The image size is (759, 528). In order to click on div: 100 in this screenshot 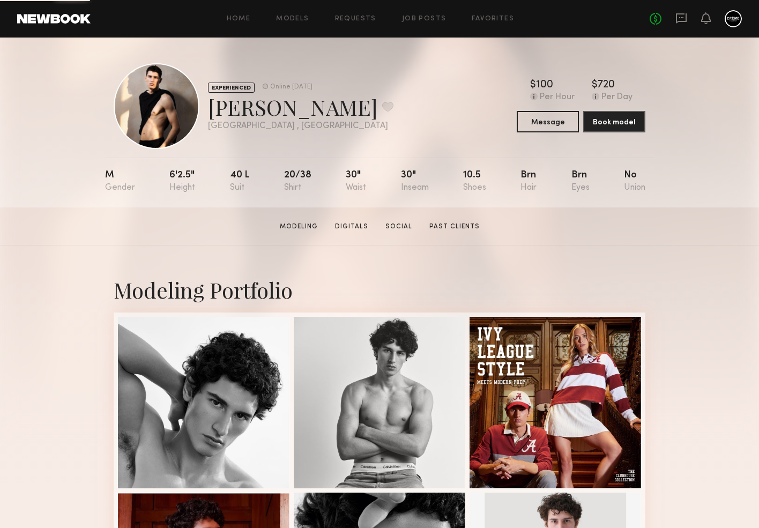, I will do `click(544, 85)`.